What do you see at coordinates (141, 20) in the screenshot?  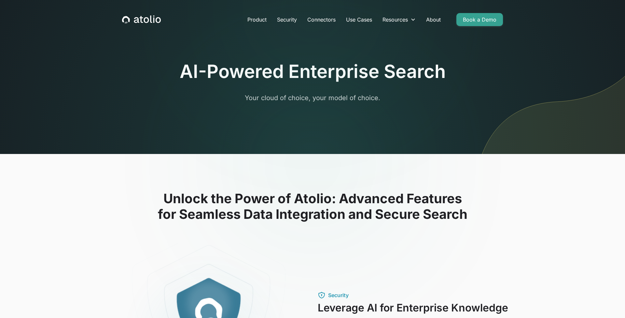 I see `a: home` at bounding box center [141, 20].